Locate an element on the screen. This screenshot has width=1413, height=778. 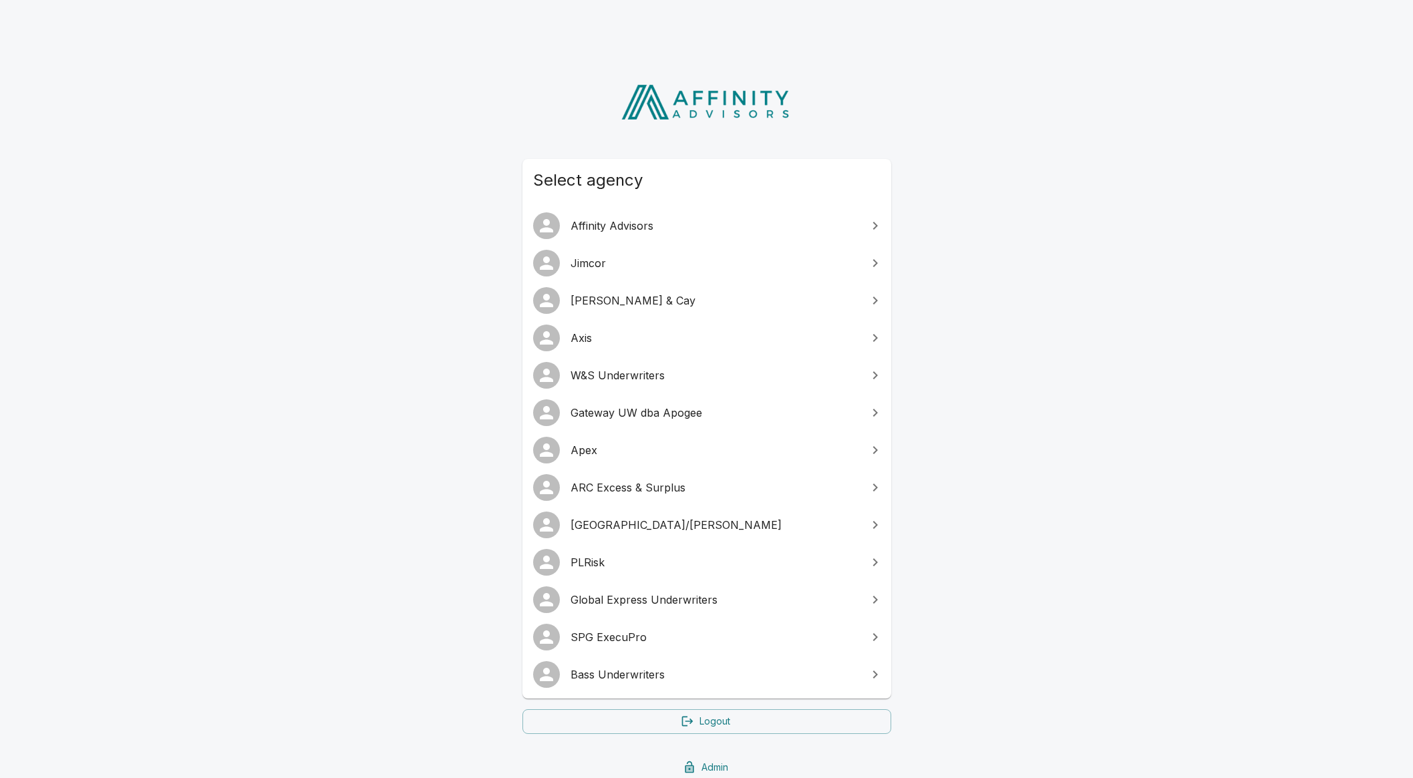
span: Global Express Underwriters is located at coordinates (715, 600).